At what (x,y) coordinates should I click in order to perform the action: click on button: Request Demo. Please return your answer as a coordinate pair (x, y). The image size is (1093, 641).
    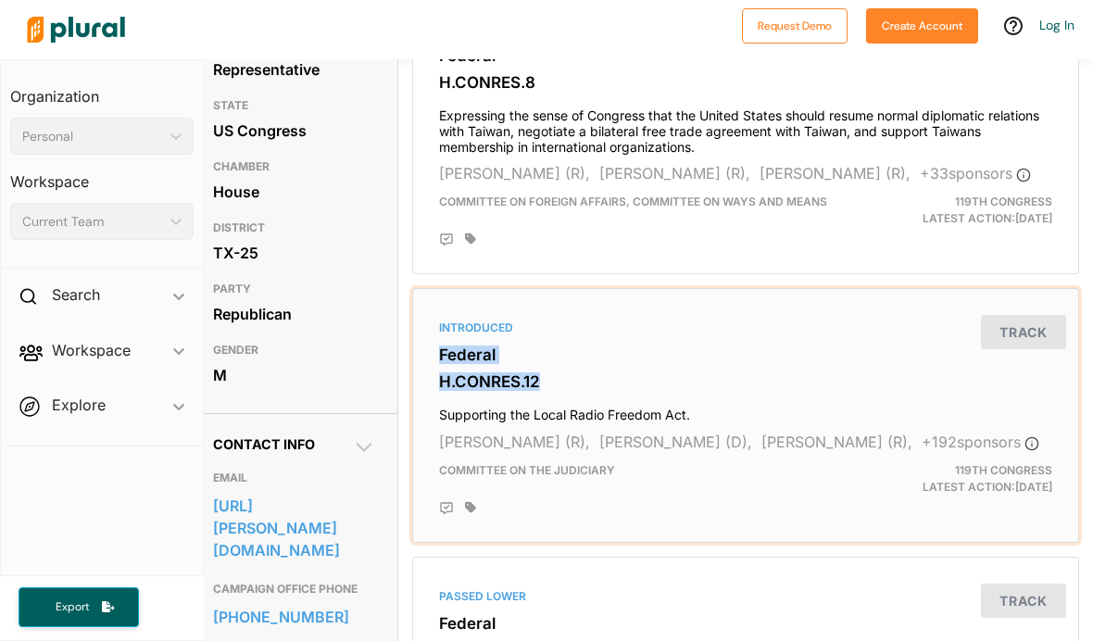
    Looking at the image, I should click on (795, 26).